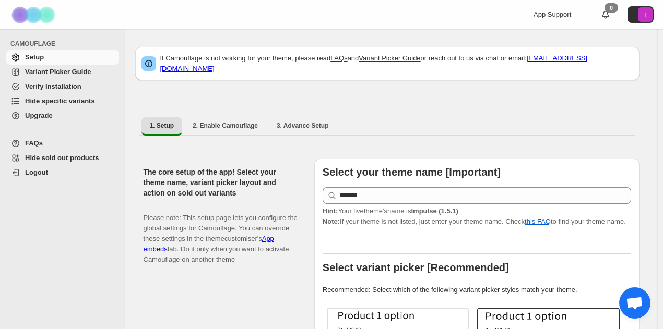  Describe the element at coordinates (162, 126) in the screenshot. I see `span: 1. Setup` at that location.